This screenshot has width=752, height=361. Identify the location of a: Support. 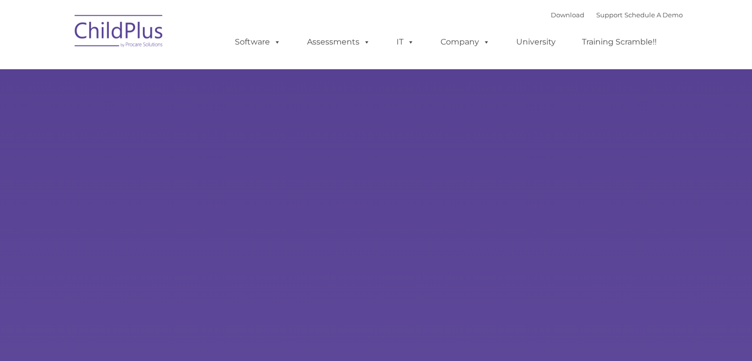
(609, 15).